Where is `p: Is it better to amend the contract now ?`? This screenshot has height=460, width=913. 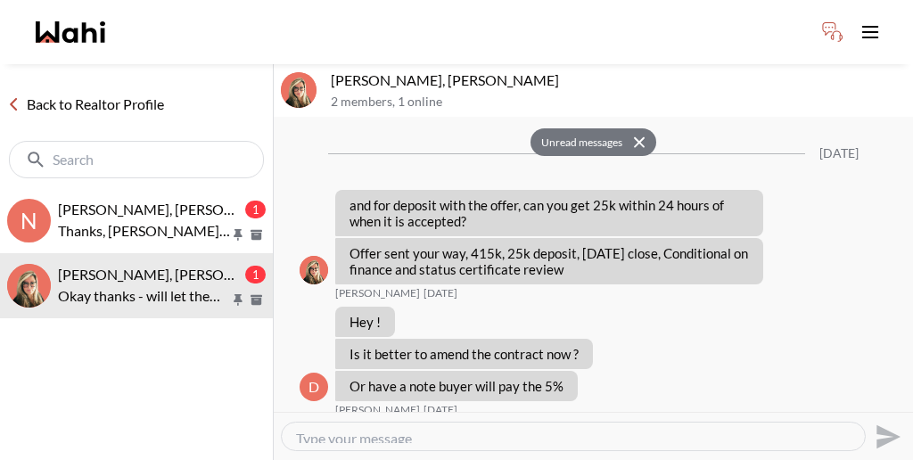 p: Is it better to amend the contract now ? is located at coordinates (464, 354).